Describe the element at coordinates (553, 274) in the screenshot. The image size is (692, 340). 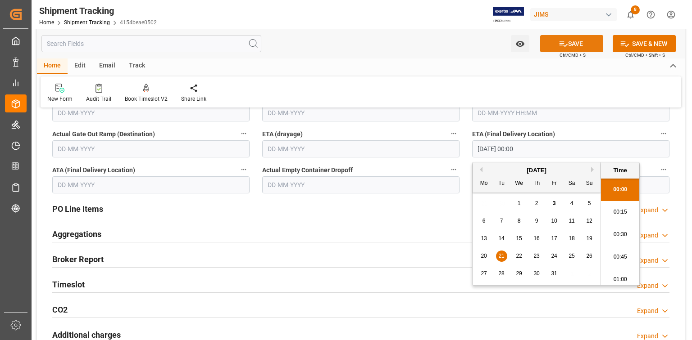
I see `span: 31` at that location.